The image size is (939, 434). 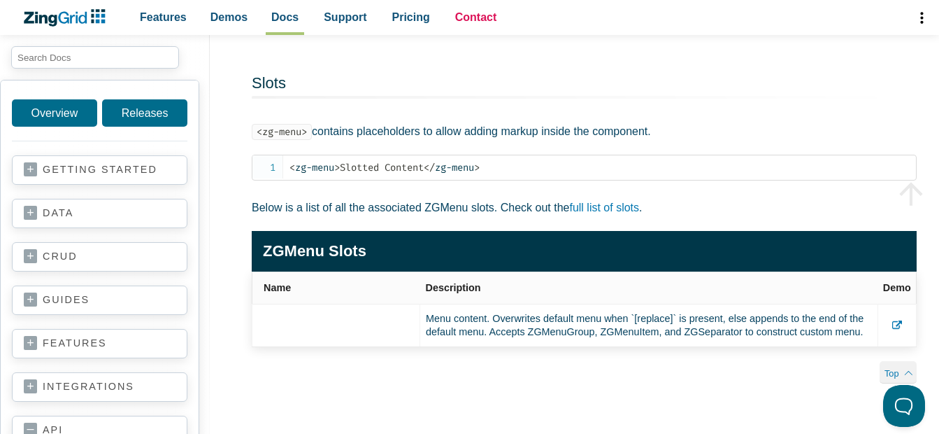 What do you see at coordinates (649, 287) in the screenshot?
I see `th: Description` at bounding box center [649, 287].